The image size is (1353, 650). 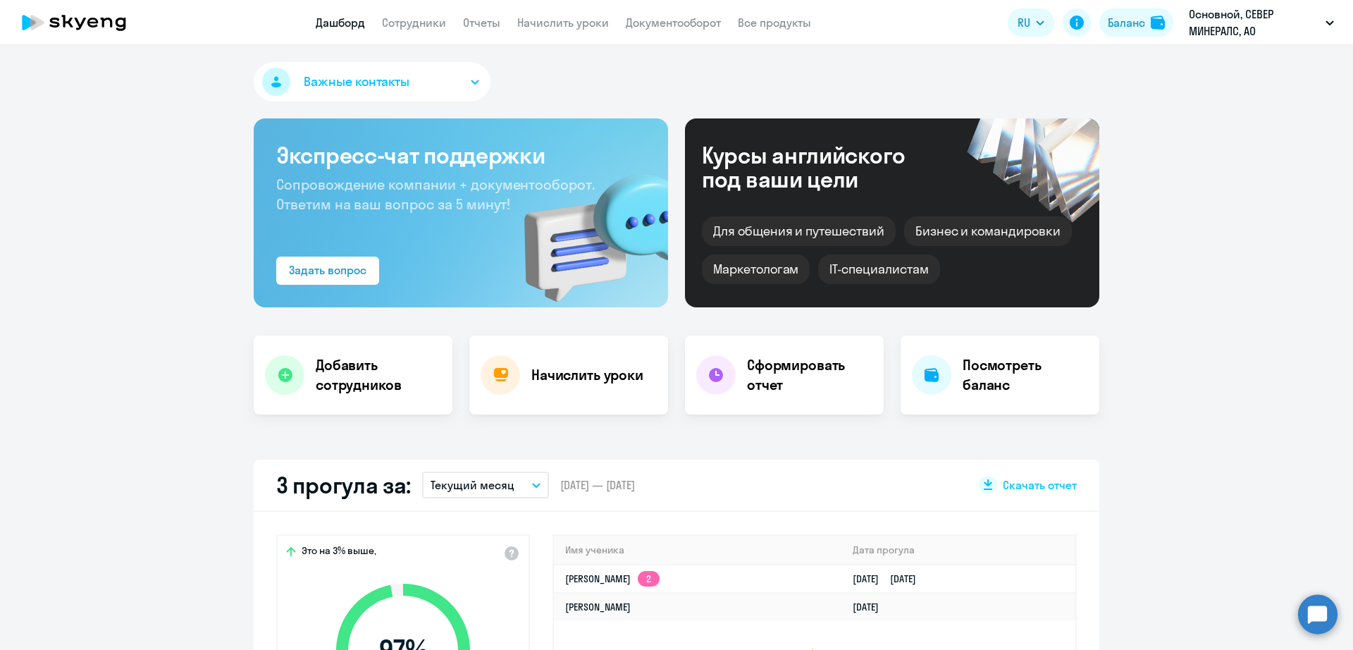 I want to click on a: Отчеты, so click(x=481, y=23).